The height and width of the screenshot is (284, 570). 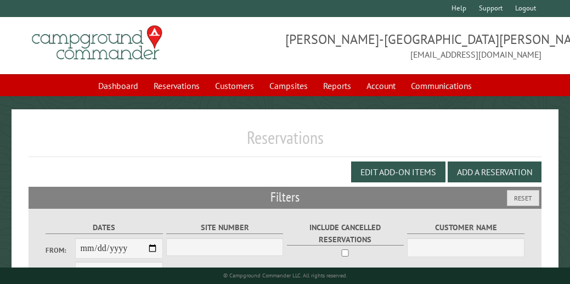 I want to click on a: Customers, so click(x=234, y=86).